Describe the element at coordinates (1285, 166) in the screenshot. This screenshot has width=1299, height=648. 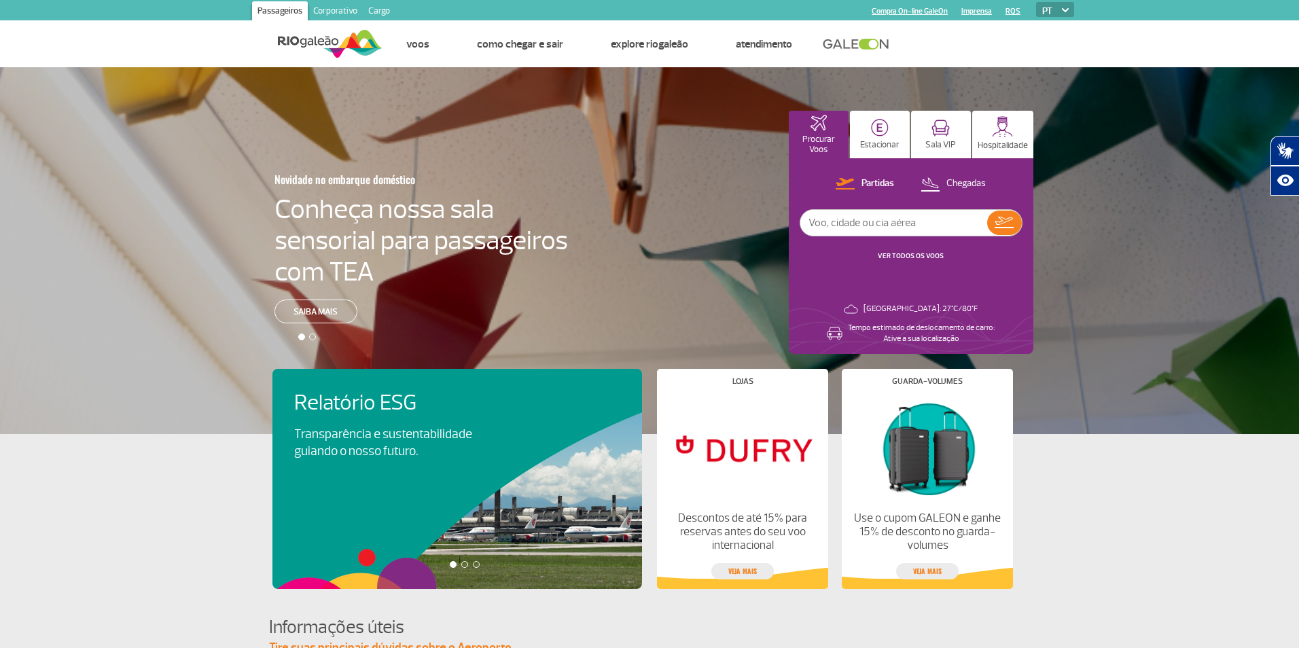
I see `div: Plugin de acessibilidade da Hand Talk.` at that location.